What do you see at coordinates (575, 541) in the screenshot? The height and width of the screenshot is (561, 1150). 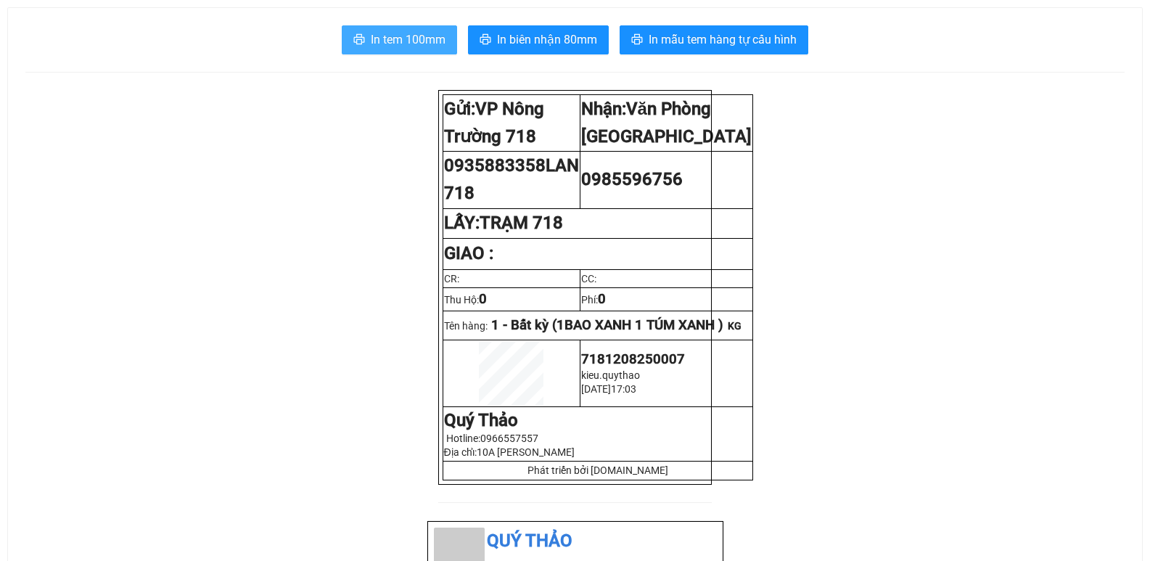 I see `li: Quý Thảo` at bounding box center [575, 541].